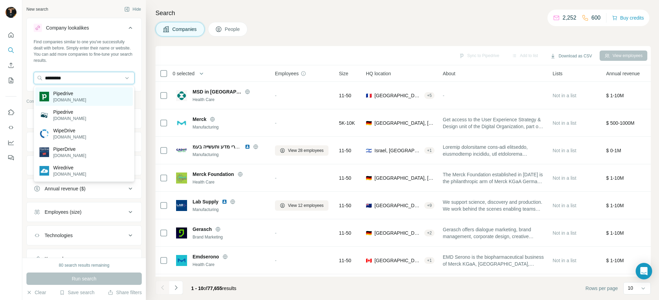  I want to click on p: WipeDrive, so click(70, 130).